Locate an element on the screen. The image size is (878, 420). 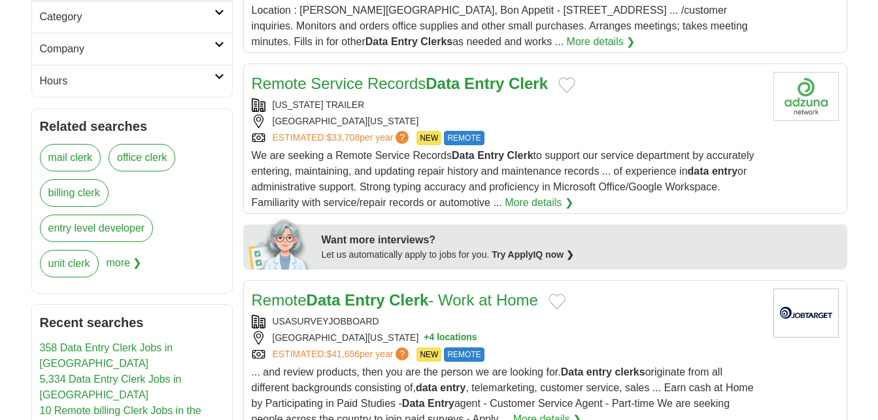
a: Company is located at coordinates (132, 48).